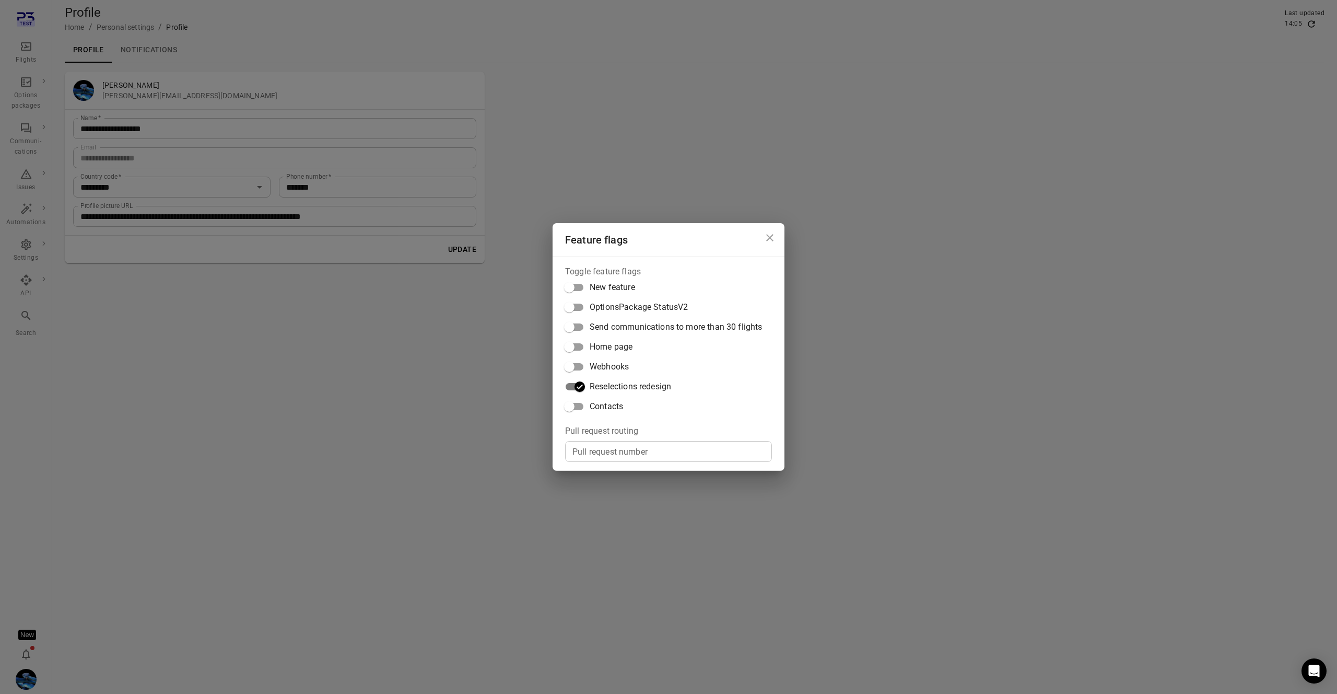 The image size is (1337, 694). I want to click on legend: Pull request routing, so click(602, 430).